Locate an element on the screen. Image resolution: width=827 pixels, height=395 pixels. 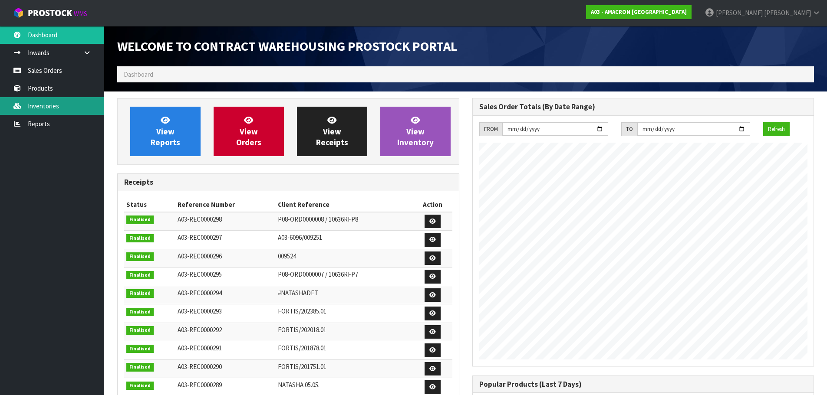
span: P08-ORD0000007 / 10636RFP7 is located at coordinates (318, 274).